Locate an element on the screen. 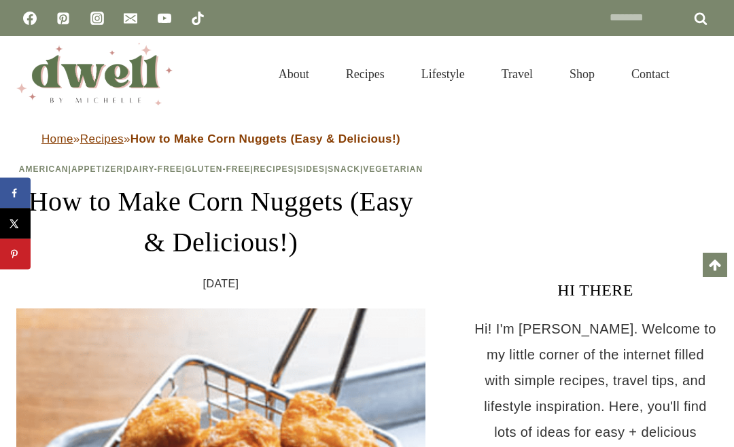 The height and width of the screenshot is (447, 734). a: Gluten-Free is located at coordinates (218, 169).